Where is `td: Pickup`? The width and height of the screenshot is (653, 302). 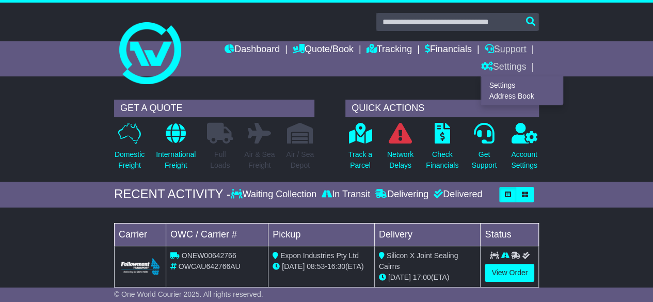
td: Pickup is located at coordinates (322, 234).